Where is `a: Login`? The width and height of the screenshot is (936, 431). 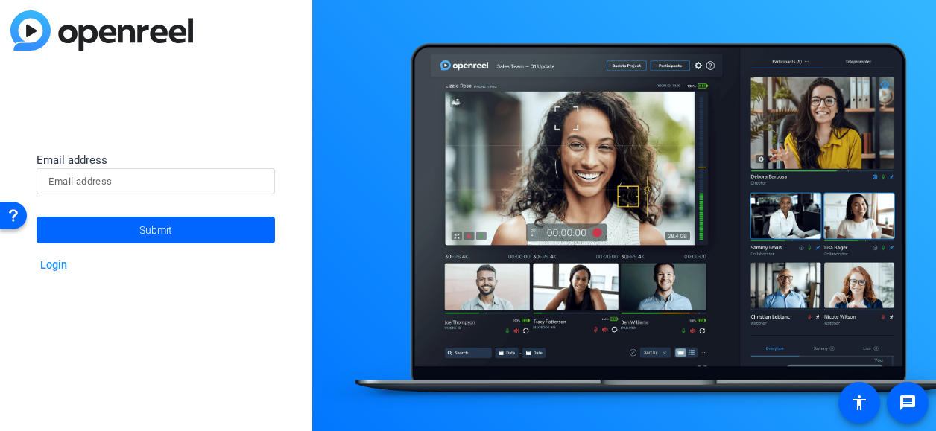
a: Login is located at coordinates (54, 265).